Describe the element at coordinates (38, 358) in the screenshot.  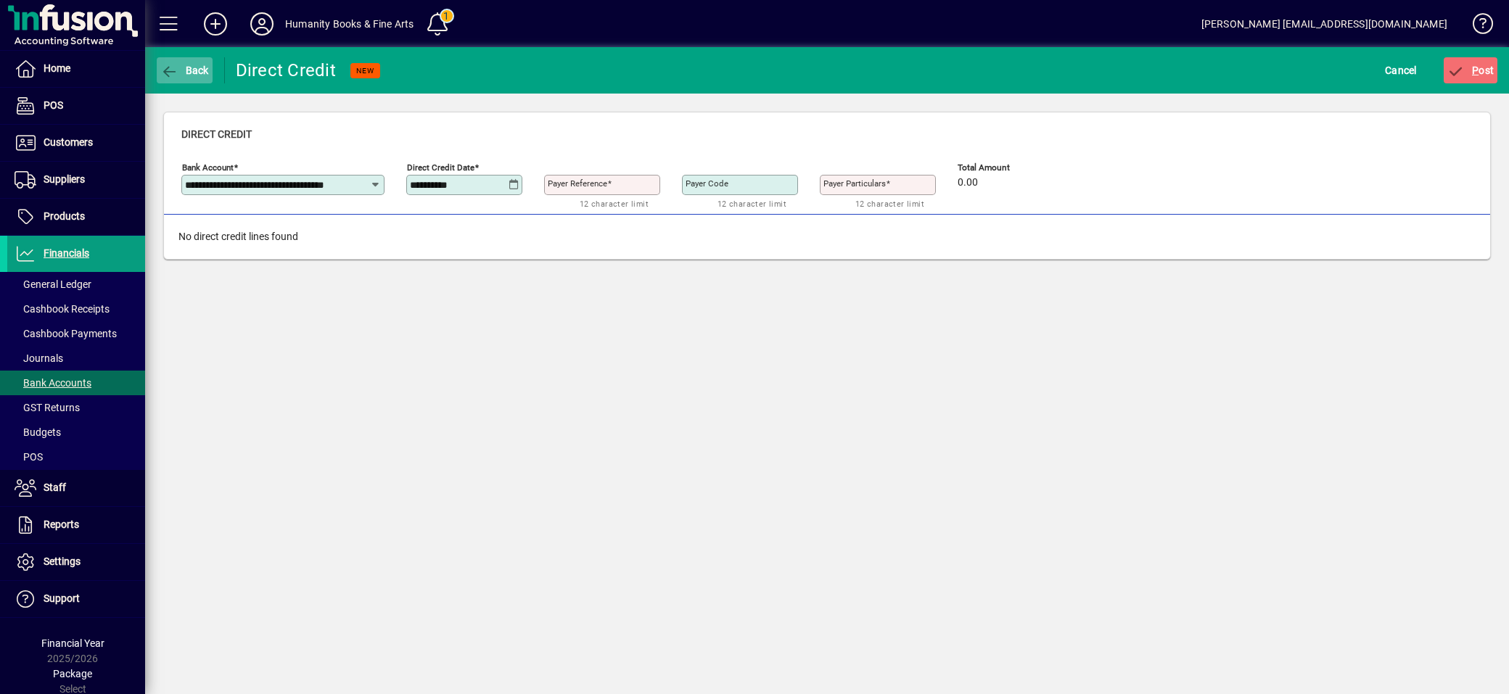
I see `span: Journals` at that location.